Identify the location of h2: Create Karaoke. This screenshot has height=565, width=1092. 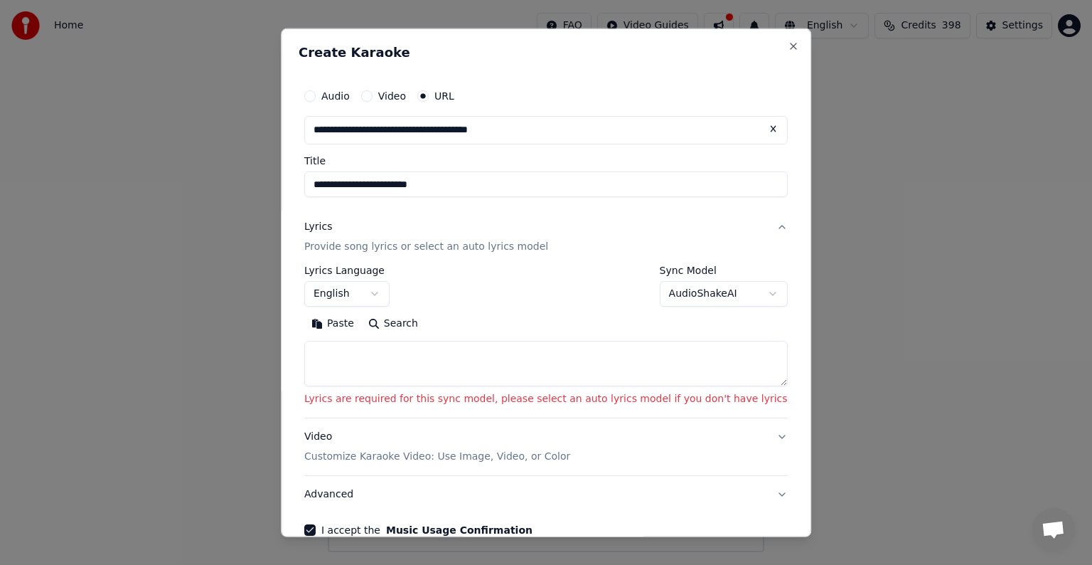
(546, 53).